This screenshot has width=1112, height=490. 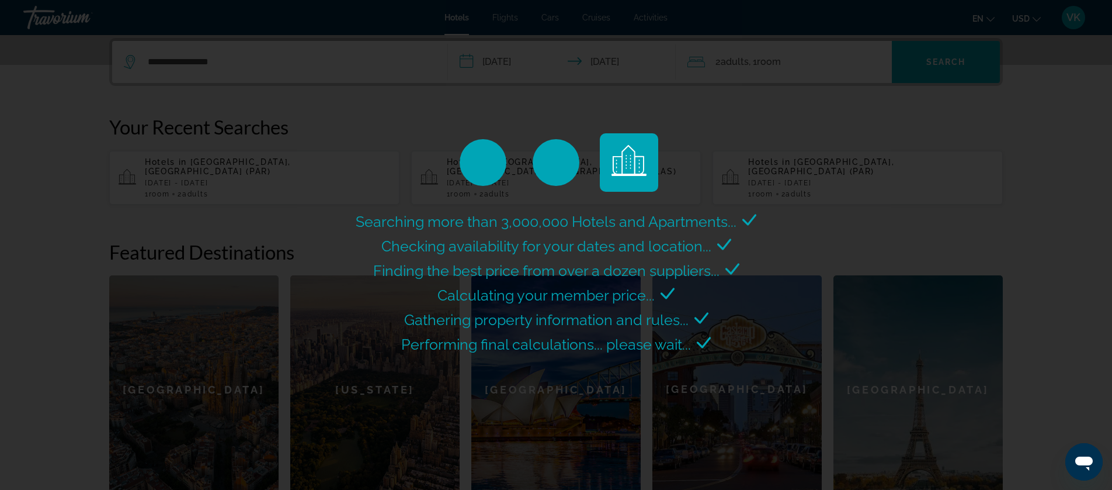 What do you see at coordinates (546, 344) in the screenshot?
I see `span: Performing final calculations... please wait...` at bounding box center [546, 344].